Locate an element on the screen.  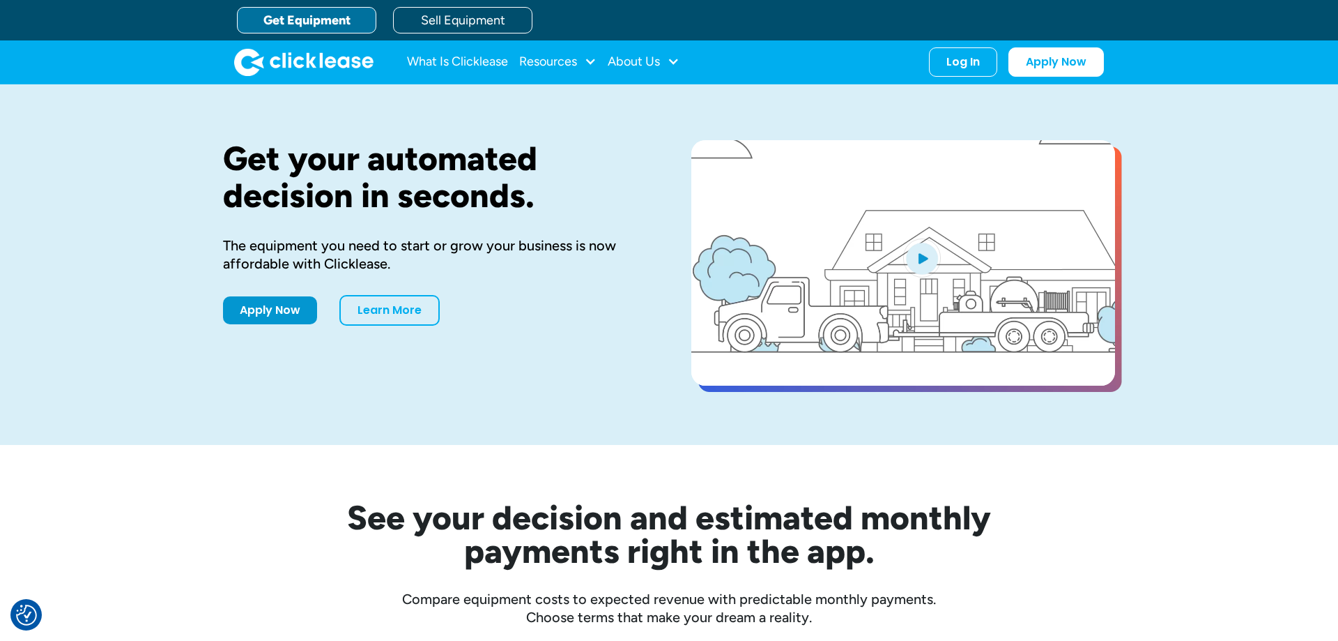
a: Get Equipment is located at coordinates (307, 20).